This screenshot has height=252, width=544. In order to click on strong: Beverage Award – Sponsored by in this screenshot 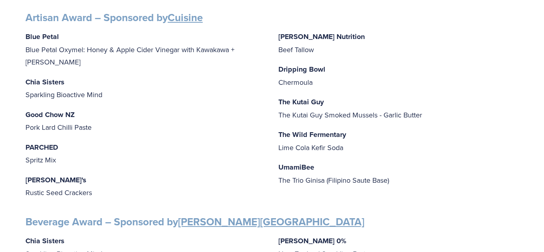, I will do `click(195, 222)`.